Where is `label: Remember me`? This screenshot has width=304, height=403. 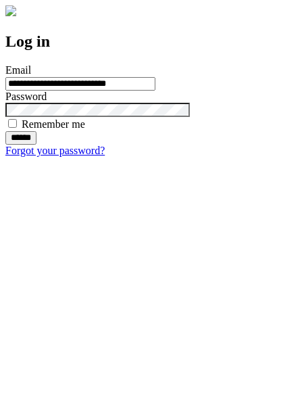
label: Remember me is located at coordinates (53, 124).